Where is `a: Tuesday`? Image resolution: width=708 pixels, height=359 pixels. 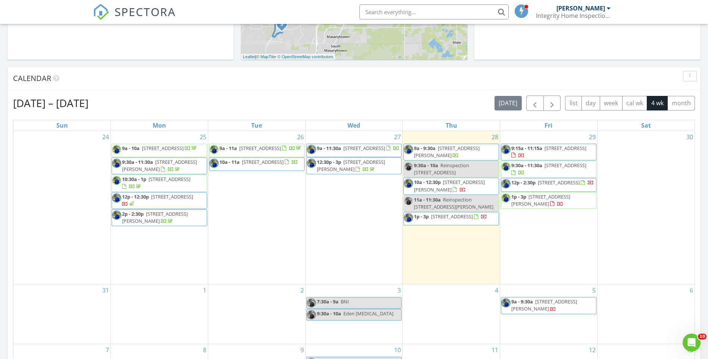 a: Tuesday is located at coordinates (256, 125).